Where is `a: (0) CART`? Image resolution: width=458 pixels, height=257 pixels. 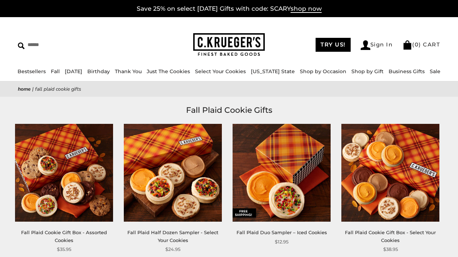
a: (0) CART is located at coordinates (421, 44).